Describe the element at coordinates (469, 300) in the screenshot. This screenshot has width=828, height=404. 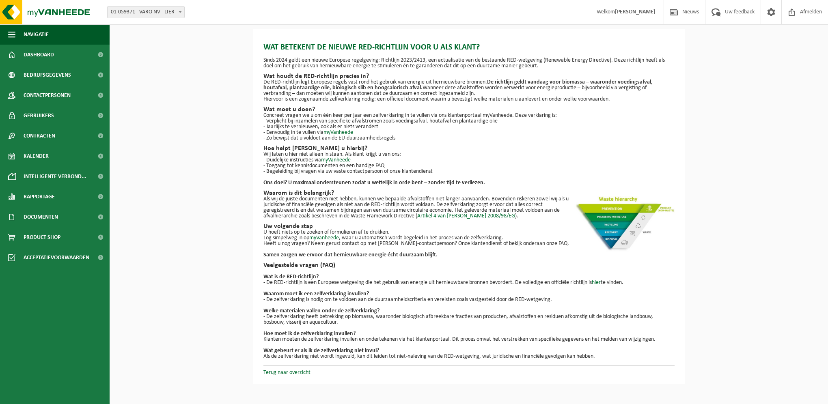
I see `p: - De zelfverklaring is nodig om te voldoen aan de duurzaamheidscriteria en vereisten zoals vastge...` at that location.